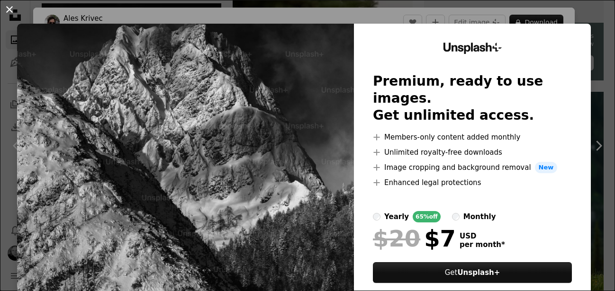  Describe the element at coordinates (472, 168) in the screenshot. I see `li: Image cropping and background removal` at that location.